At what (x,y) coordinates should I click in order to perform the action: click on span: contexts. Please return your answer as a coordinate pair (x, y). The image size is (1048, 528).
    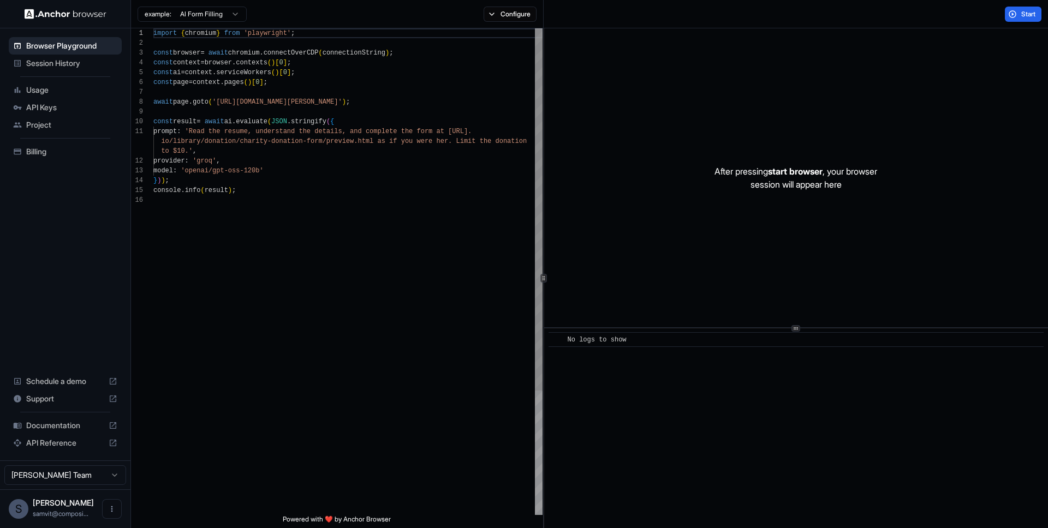
    Looking at the image, I should click on (252, 63).